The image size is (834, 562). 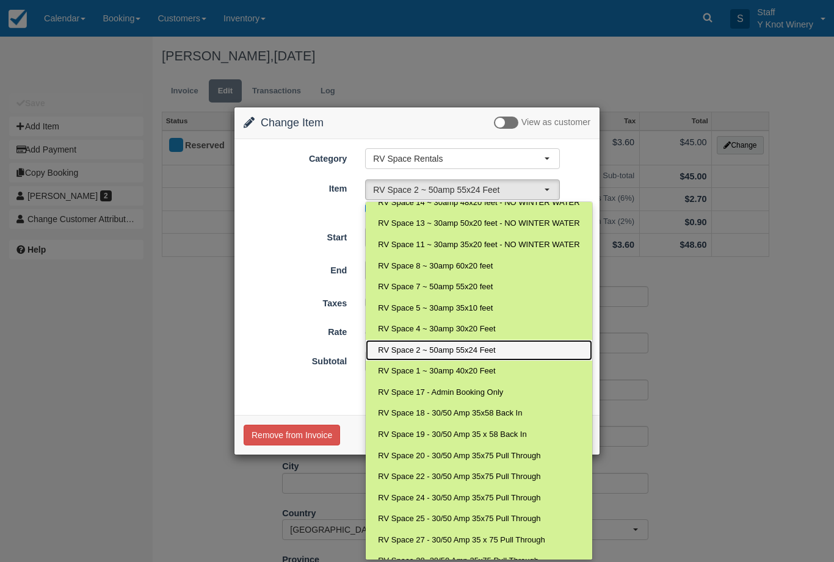 I want to click on span: RV Space 22 - 30/50 Amp 35x75 Pull Through, so click(x=459, y=477).